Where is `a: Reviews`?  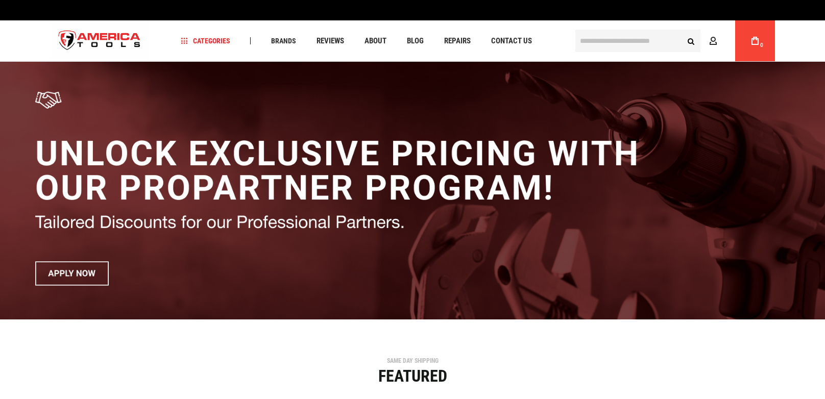 a: Reviews is located at coordinates (330, 41).